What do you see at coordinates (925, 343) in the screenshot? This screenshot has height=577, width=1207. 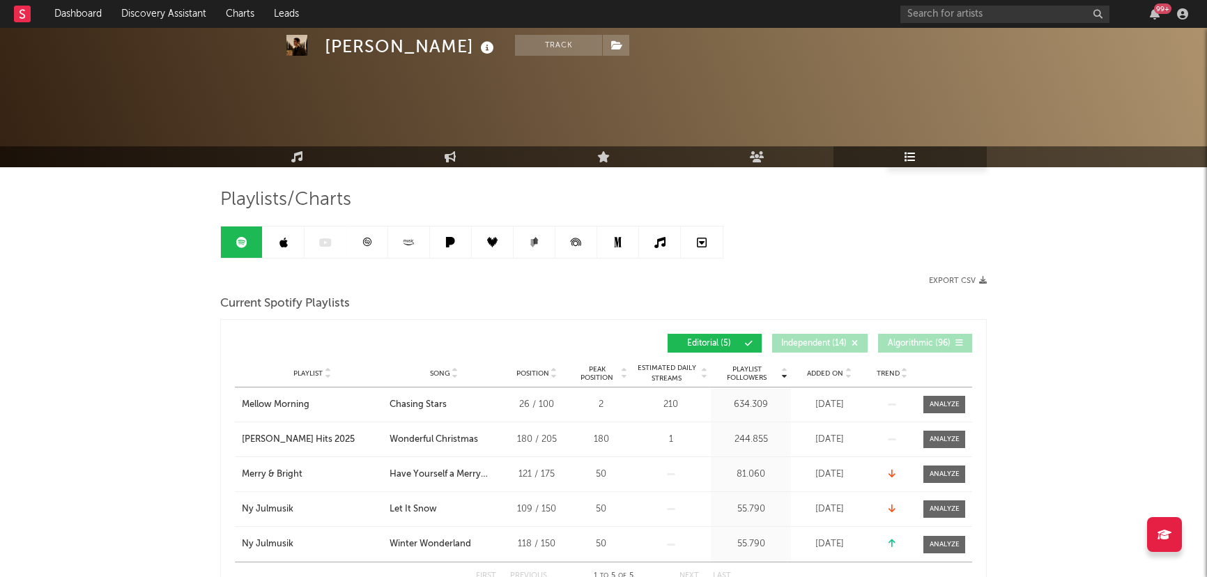 I see `button: Algorithmic(96)` at bounding box center [925, 343].